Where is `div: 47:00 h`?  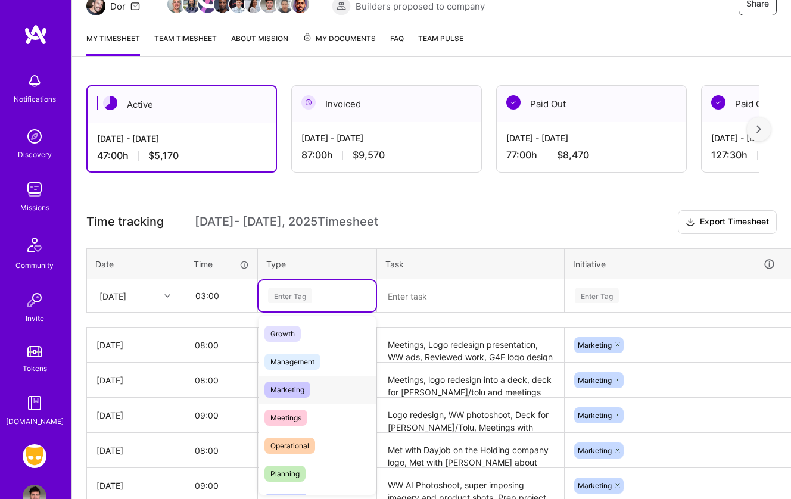 div: 47:00 h is located at coordinates (182, 155).